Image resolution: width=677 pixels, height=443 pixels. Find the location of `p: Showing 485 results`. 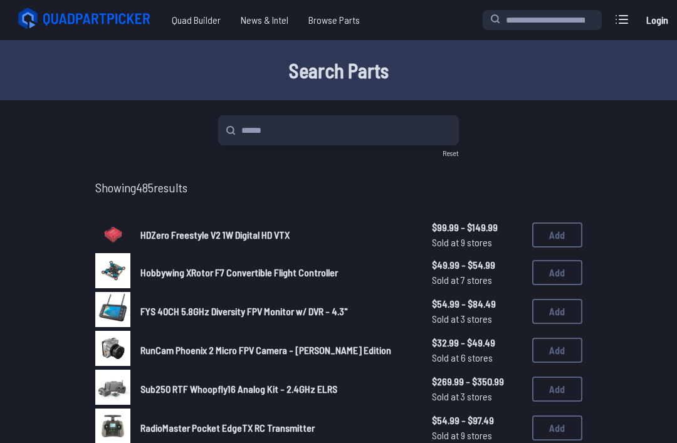

p: Showing 485 results is located at coordinates (338, 187).